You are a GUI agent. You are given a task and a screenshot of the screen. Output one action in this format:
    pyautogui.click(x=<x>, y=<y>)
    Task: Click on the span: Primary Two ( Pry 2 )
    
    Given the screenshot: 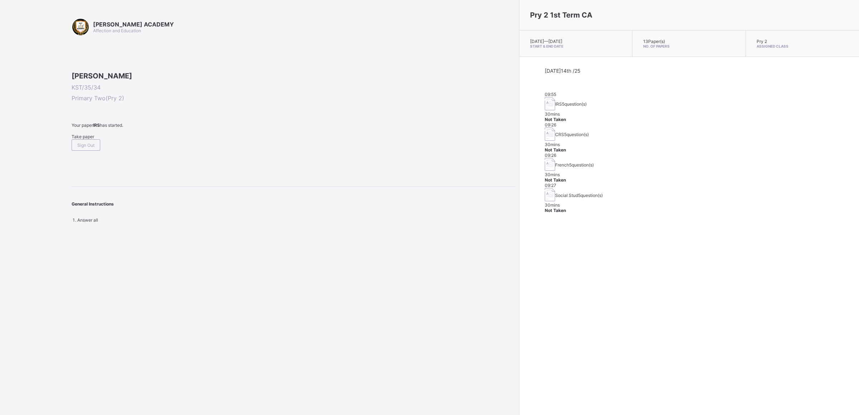 What is the action you would take?
    pyautogui.click(x=294, y=98)
    